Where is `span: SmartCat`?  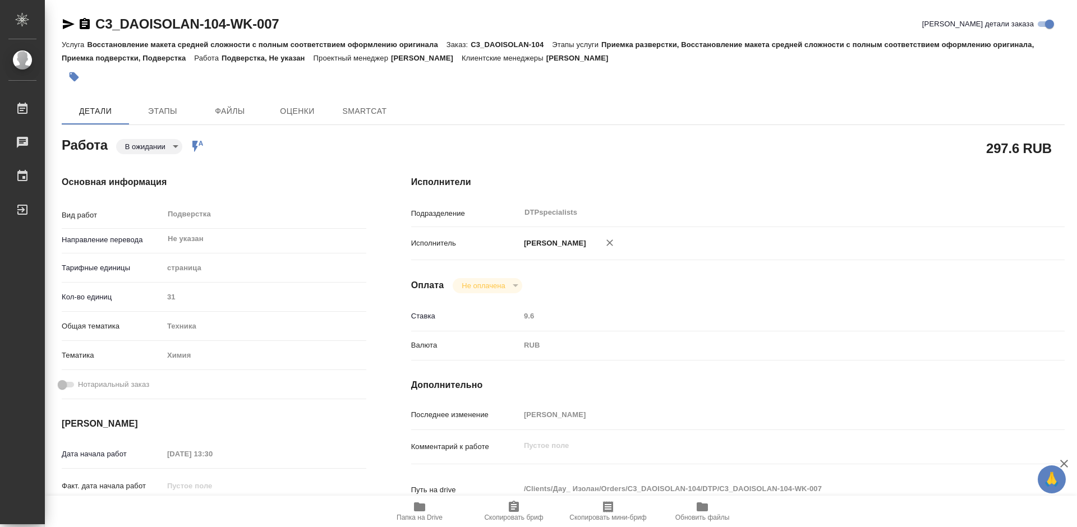 span: SmartCat is located at coordinates (364, 111).